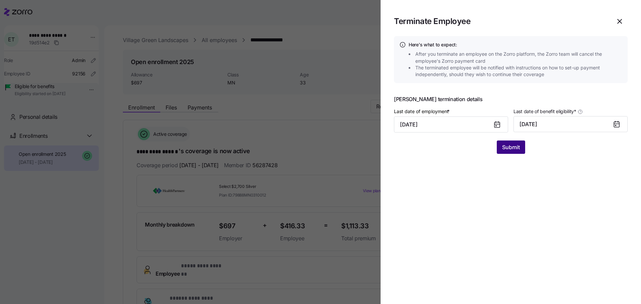  What do you see at coordinates (520, 71) in the screenshot?
I see `span: The terminated employee will be notified with instructions on how to set-up payment independently...` at bounding box center [520, 71].